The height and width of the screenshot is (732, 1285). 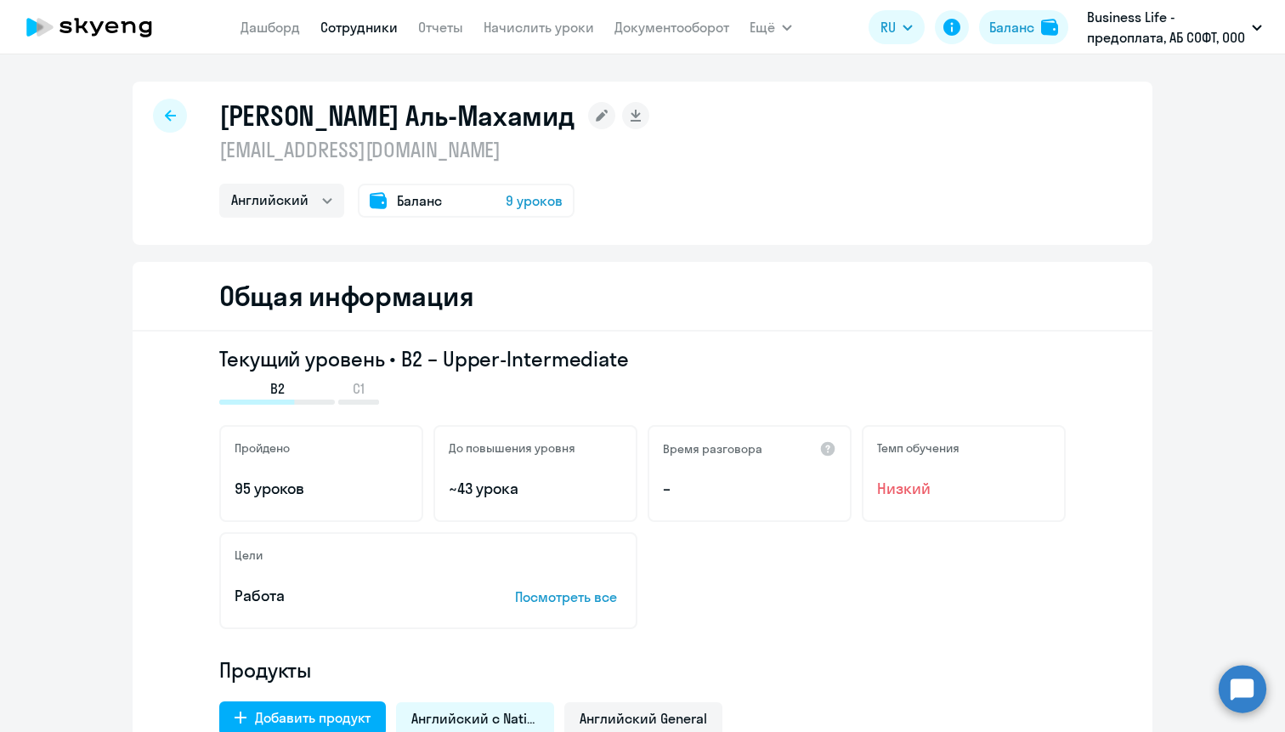 What do you see at coordinates (1023, 27) in the screenshot?
I see `button: Балансbalance` at bounding box center [1023, 27].